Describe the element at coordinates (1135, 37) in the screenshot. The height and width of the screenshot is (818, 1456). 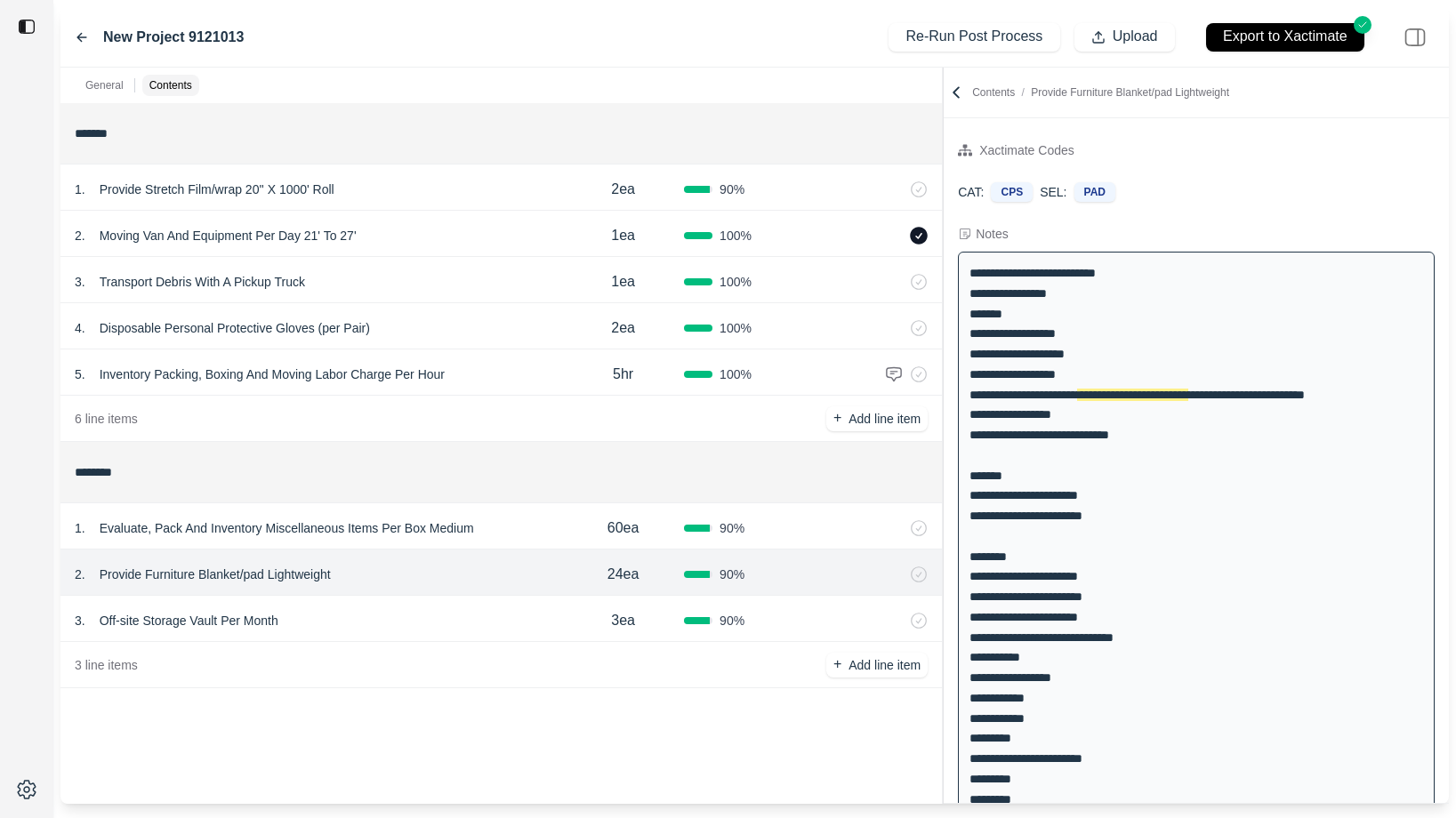
I see `p: Upload` at that location.